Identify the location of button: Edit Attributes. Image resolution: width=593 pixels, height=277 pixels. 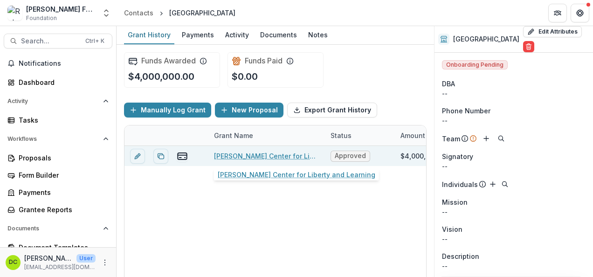
(552, 32).